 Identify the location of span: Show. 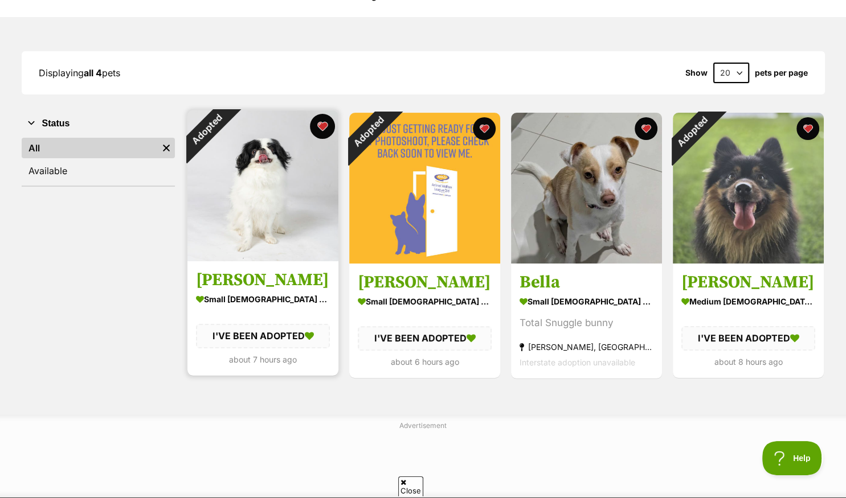
(696, 73).